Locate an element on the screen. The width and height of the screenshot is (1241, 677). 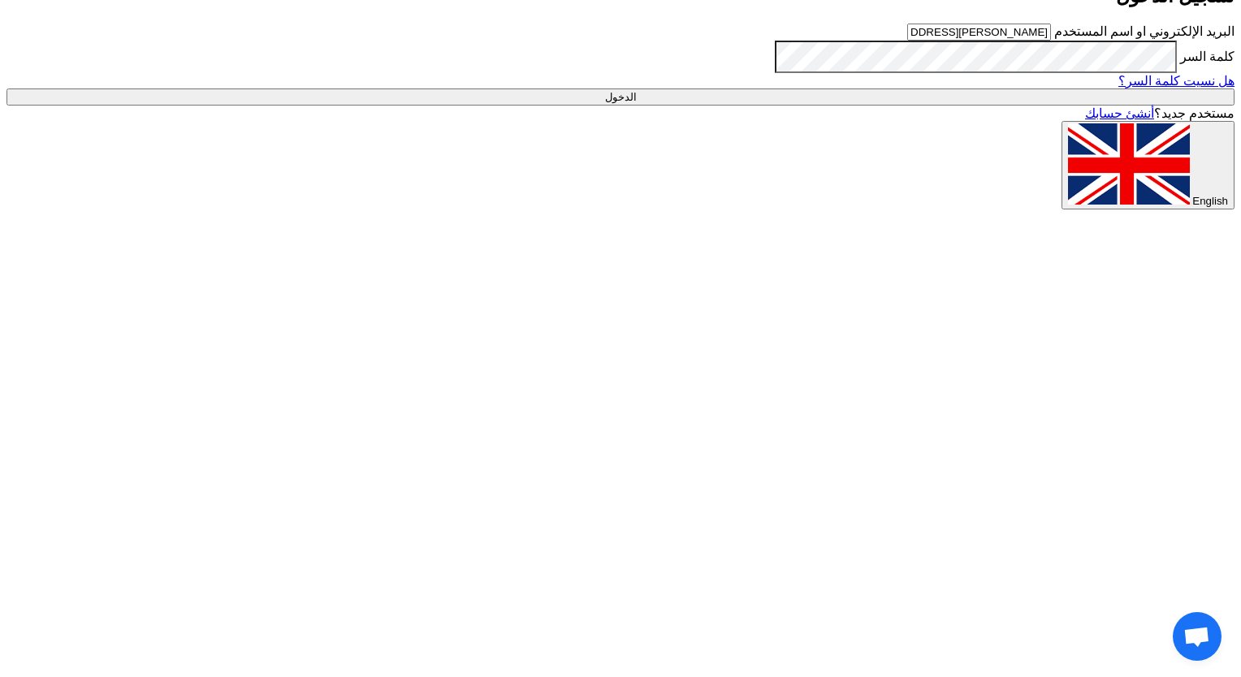
label: كلمة السر is located at coordinates (1207, 56).